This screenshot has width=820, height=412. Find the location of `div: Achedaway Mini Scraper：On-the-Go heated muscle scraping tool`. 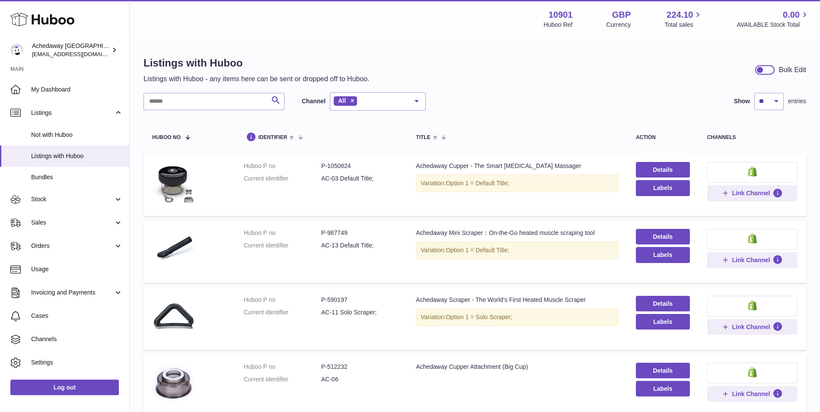

div: Achedaway Mini Scraper：On-the-Go heated muscle scraping tool is located at coordinates (517, 233).